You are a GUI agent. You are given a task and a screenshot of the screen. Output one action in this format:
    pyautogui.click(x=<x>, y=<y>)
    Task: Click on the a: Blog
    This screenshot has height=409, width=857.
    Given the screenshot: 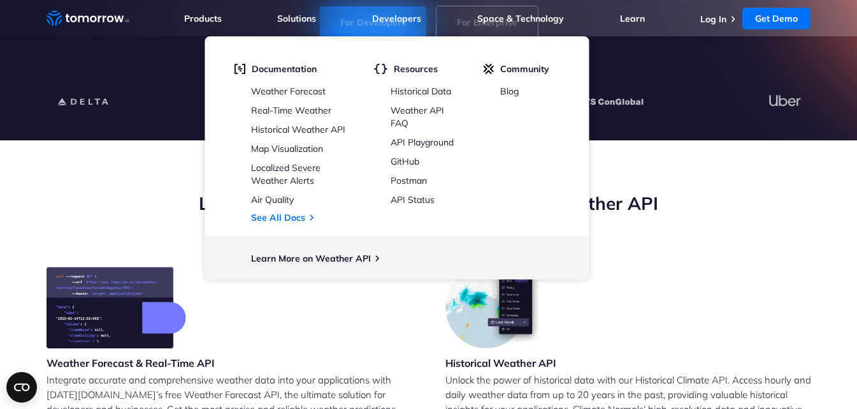 What is the action you would take?
    pyautogui.click(x=509, y=91)
    